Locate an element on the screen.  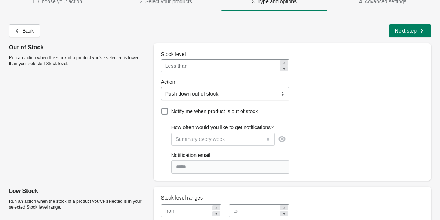
p: Run an action when the stock of a product you’ve selected is in your selected Stock level range. is located at coordinates (78, 204).